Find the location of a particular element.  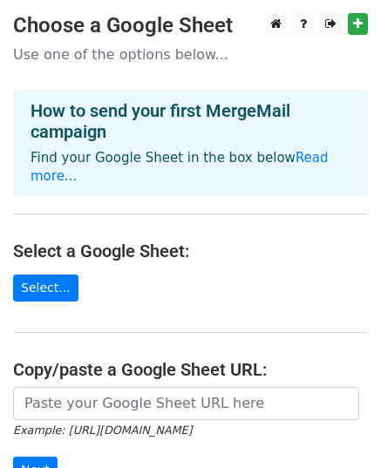

a: Read more... is located at coordinates (180, 167).